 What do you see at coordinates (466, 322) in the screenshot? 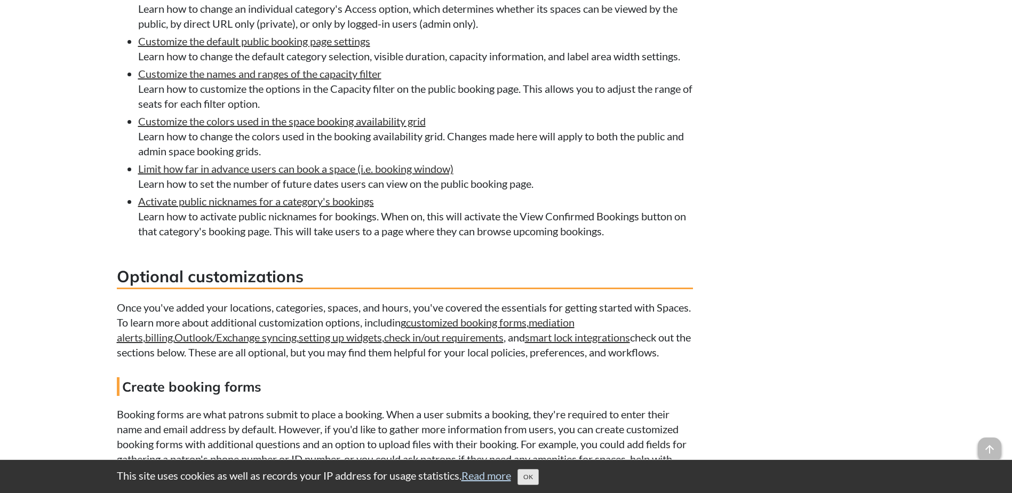
I see `a: customized booking forms` at bounding box center [466, 322].